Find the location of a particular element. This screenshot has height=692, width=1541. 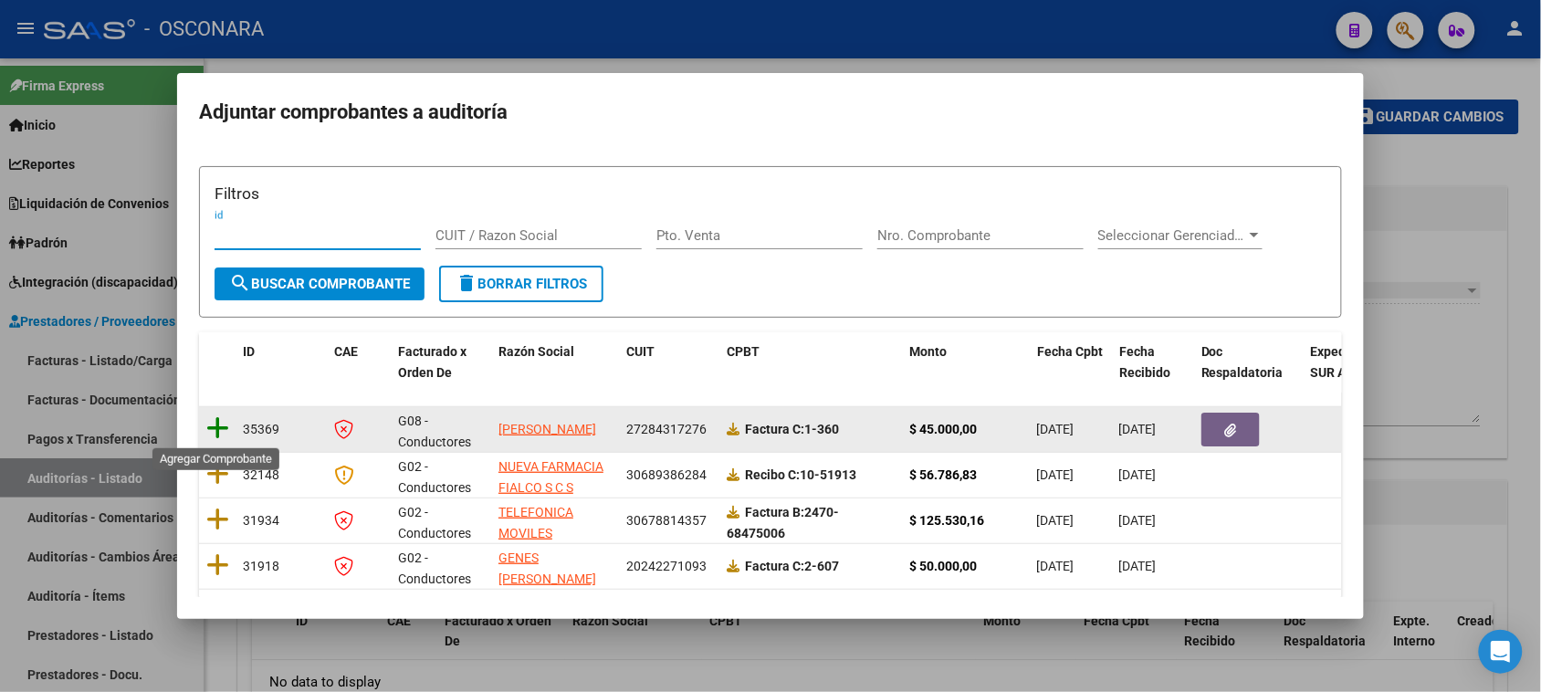

span: 27284317276 is located at coordinates (667, 429).